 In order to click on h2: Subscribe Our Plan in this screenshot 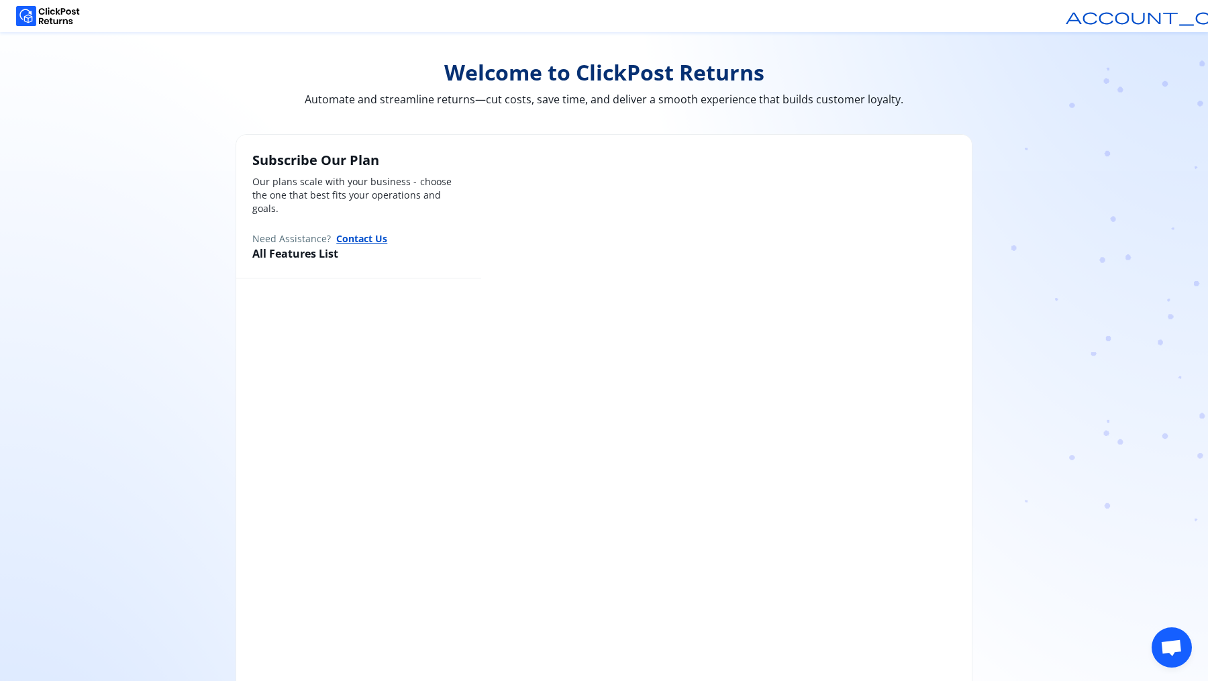, I will do `click(358, 160)`.